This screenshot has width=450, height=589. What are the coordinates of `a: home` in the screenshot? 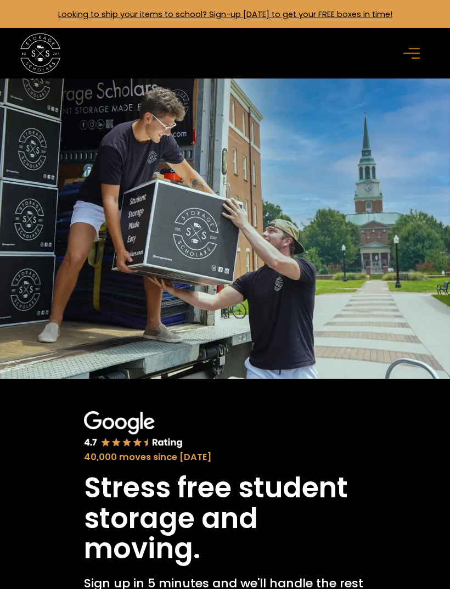 It's located at (41, 54).